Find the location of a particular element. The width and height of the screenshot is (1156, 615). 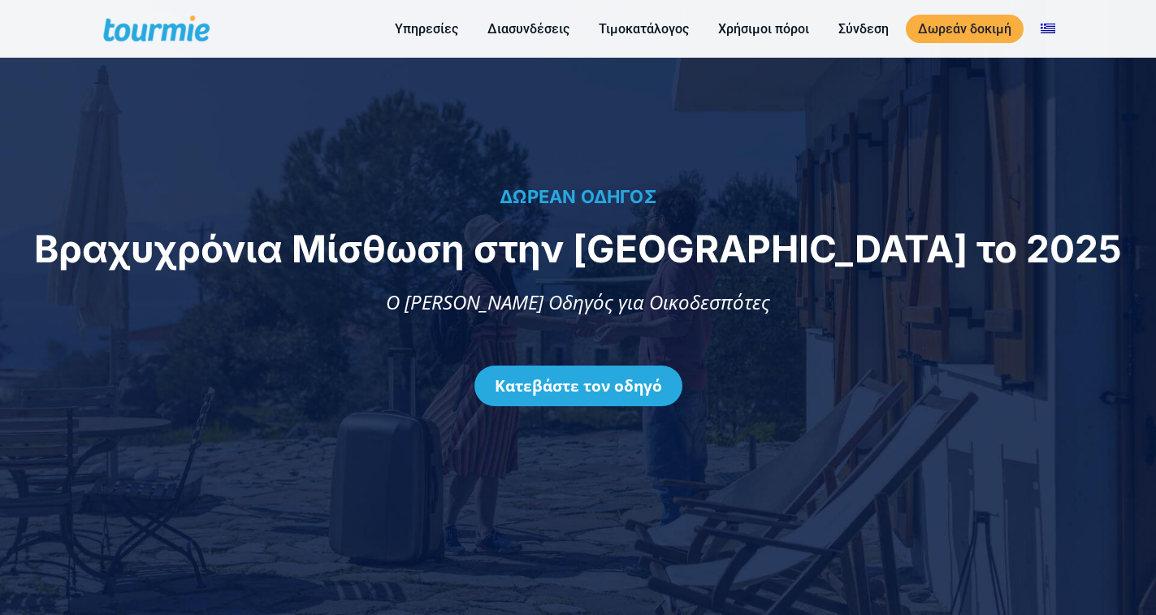

a: Δωρεάν δοκιμή is located at coordinates (964, 28).